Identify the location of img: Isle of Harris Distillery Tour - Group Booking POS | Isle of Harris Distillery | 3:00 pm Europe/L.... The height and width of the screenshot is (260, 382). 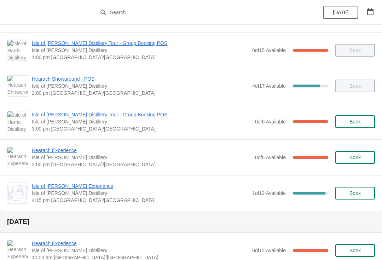
(18, 122).